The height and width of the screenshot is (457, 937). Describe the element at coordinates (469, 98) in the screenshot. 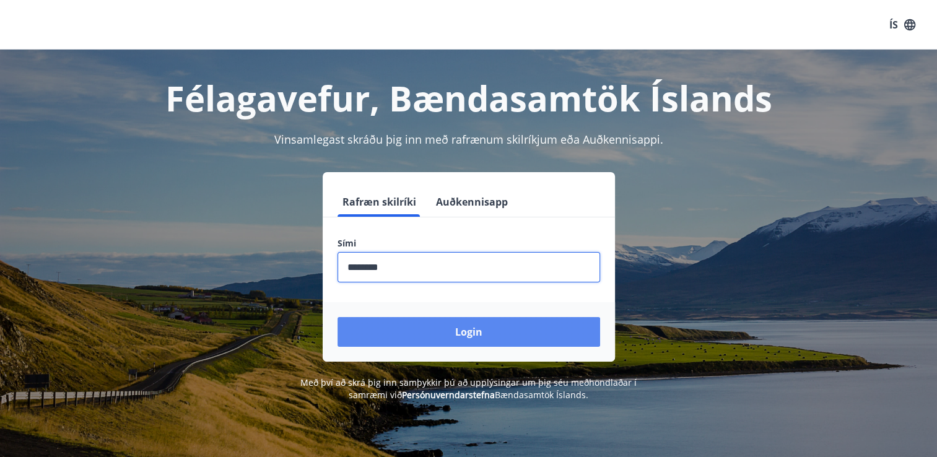

I see `h1: Félagavefur, Bændasamtök Íslands` at that location.